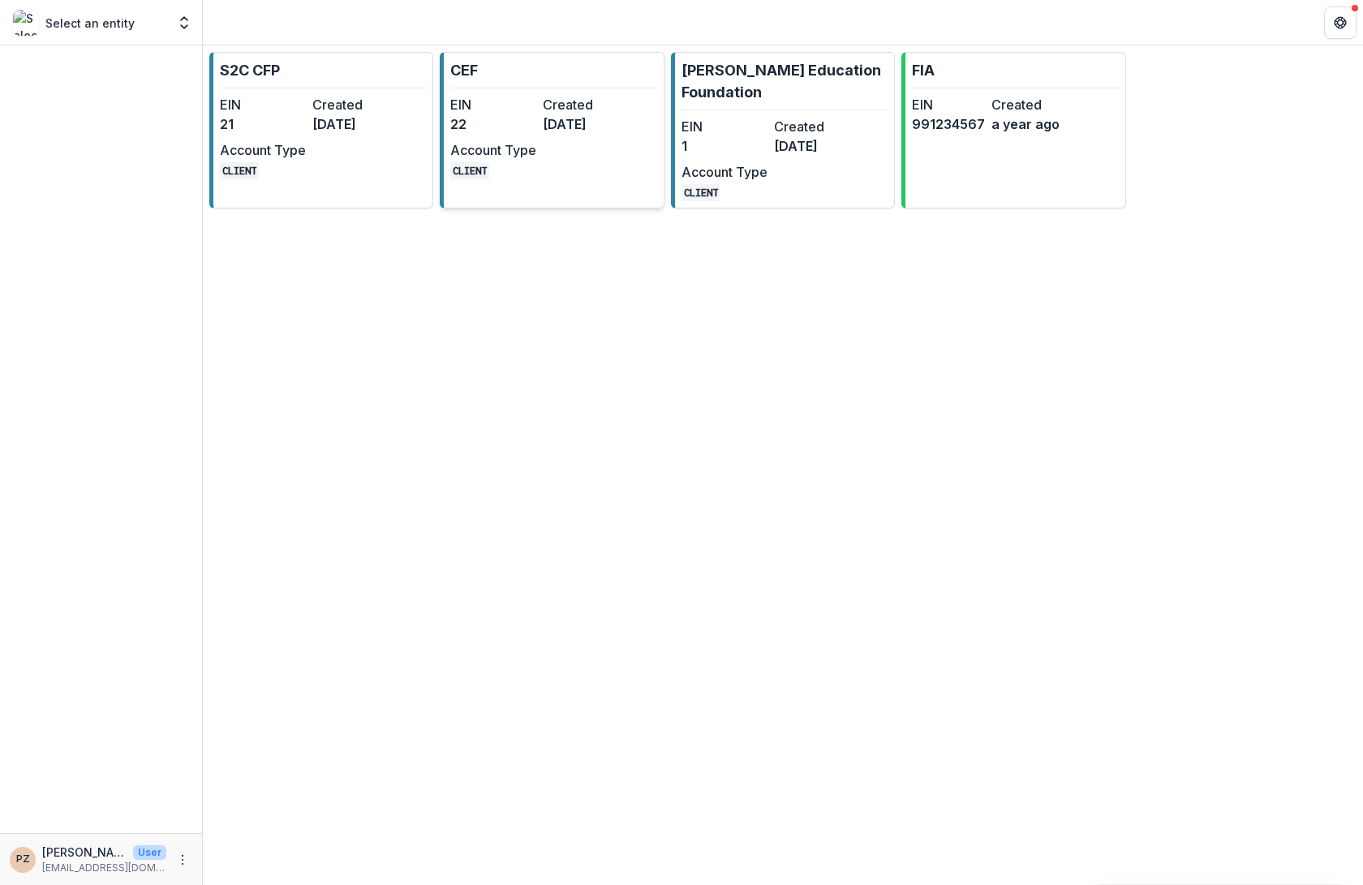  Describe the element at coordinates (725, 146) in the screenshot. I see `dd: 1` at that location.